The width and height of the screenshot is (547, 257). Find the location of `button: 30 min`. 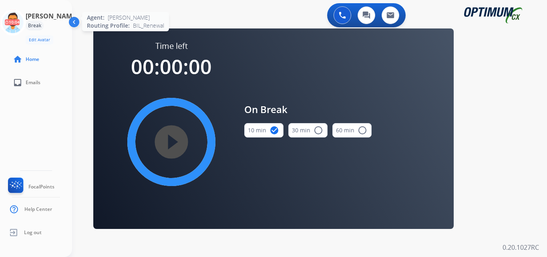

button: 30 min is located at coordinates (308, 130).